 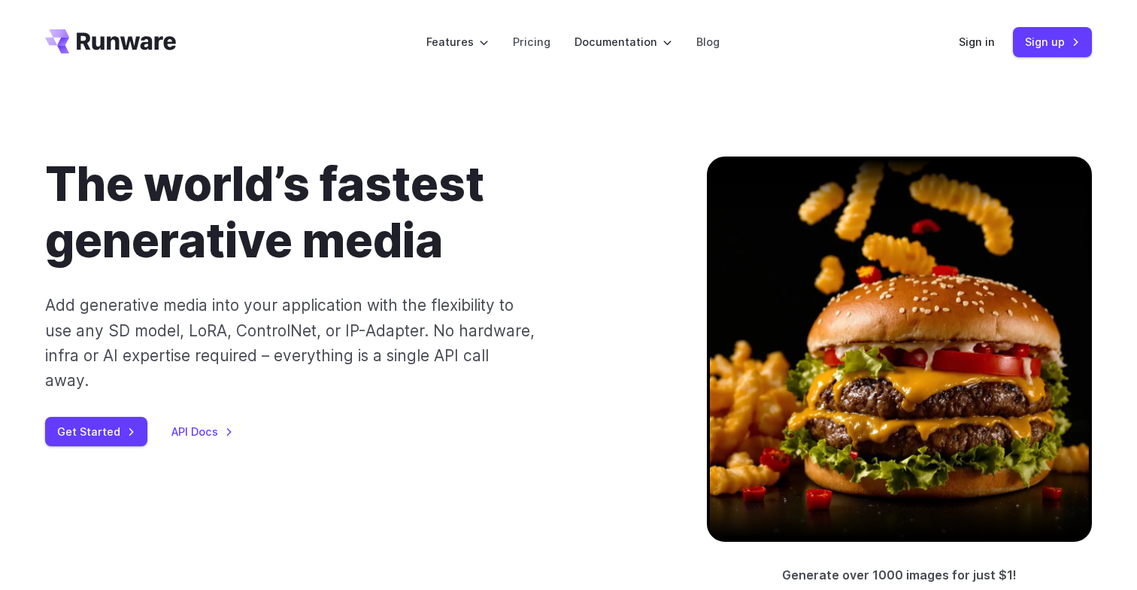 I want to click on a: API Docs, so click(x=202, y=431).